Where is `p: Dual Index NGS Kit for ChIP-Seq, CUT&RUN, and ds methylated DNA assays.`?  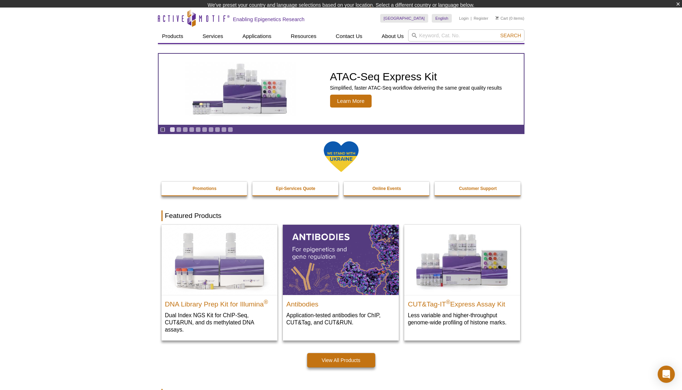 p: Dual Index NGS Kit for ChIP-Seq, CUT&RUN, and ds methylated DNA assays. is located at coordinates (220, 322).